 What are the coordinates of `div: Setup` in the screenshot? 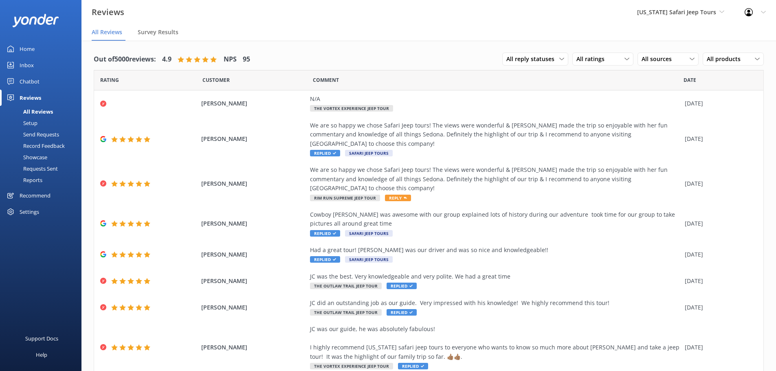 It's located at (21, 123).